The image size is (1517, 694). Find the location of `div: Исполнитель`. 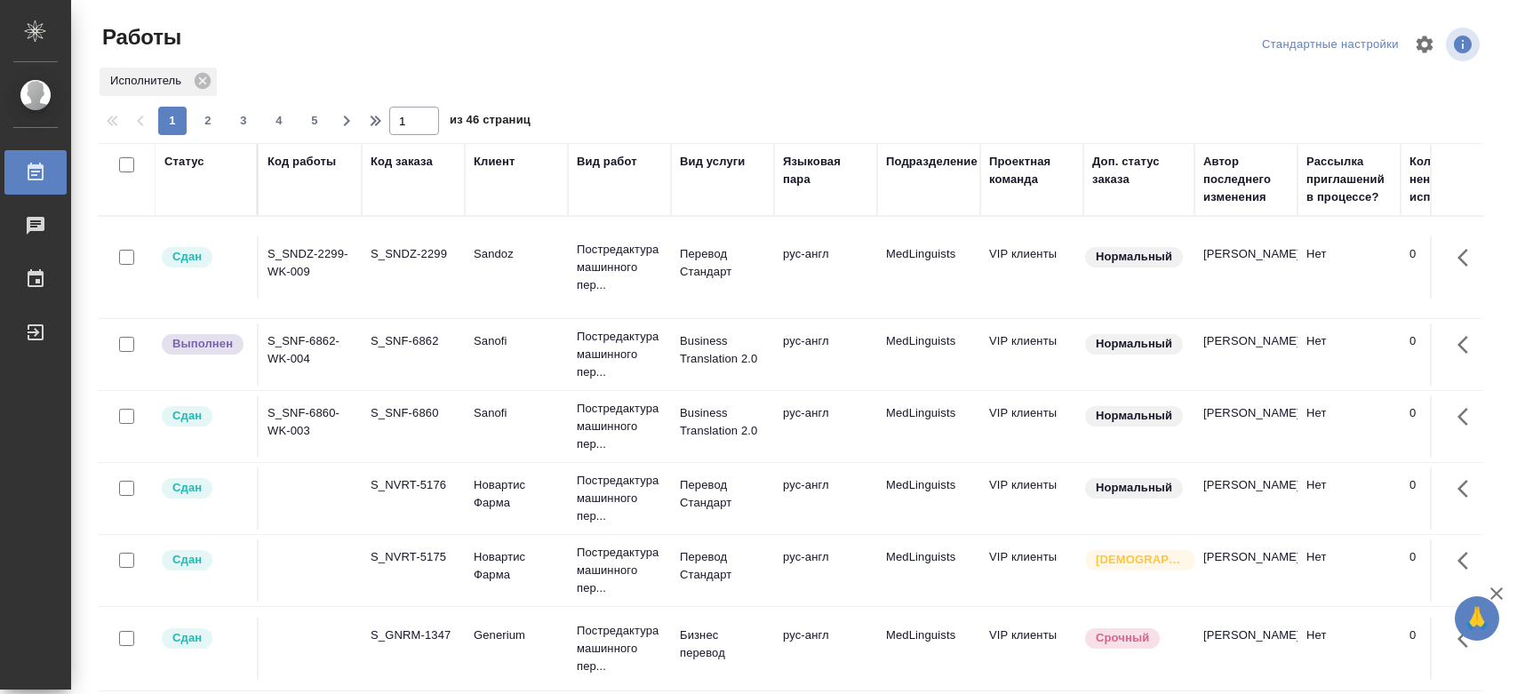

div: Исполнитель is located at coordinates (158, 82).